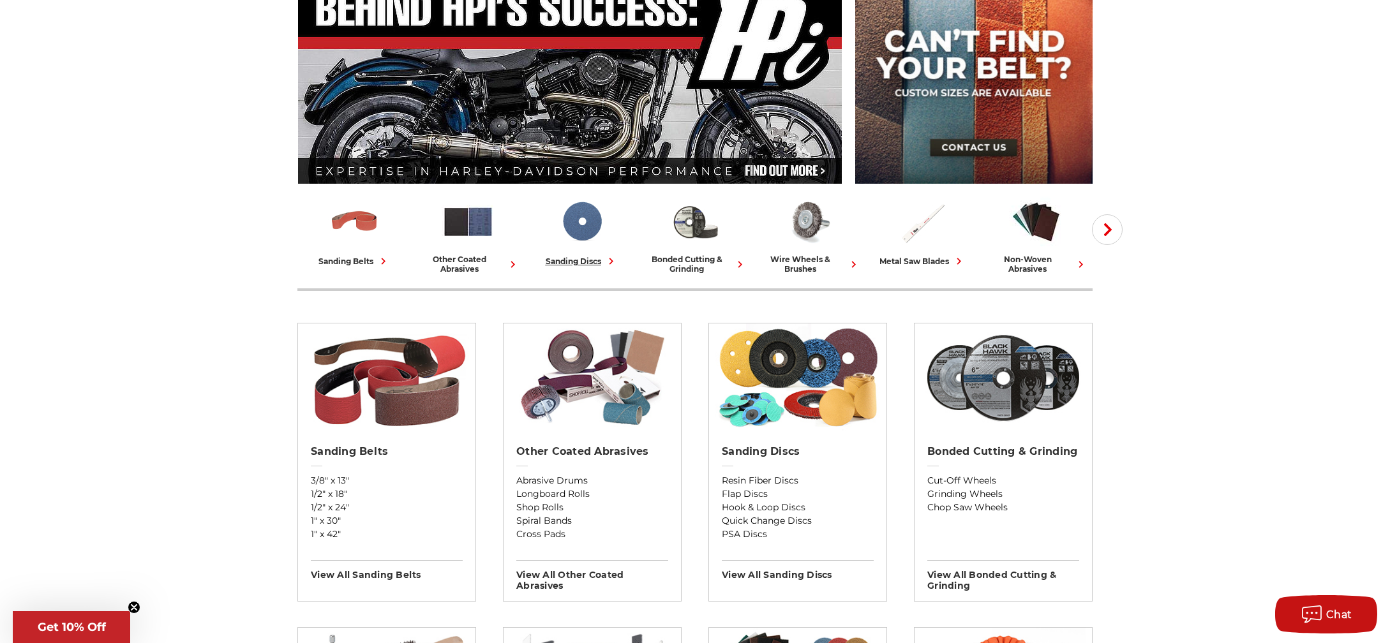  I want to click on a: Cut-Off Wheels, so click(1003, 480).